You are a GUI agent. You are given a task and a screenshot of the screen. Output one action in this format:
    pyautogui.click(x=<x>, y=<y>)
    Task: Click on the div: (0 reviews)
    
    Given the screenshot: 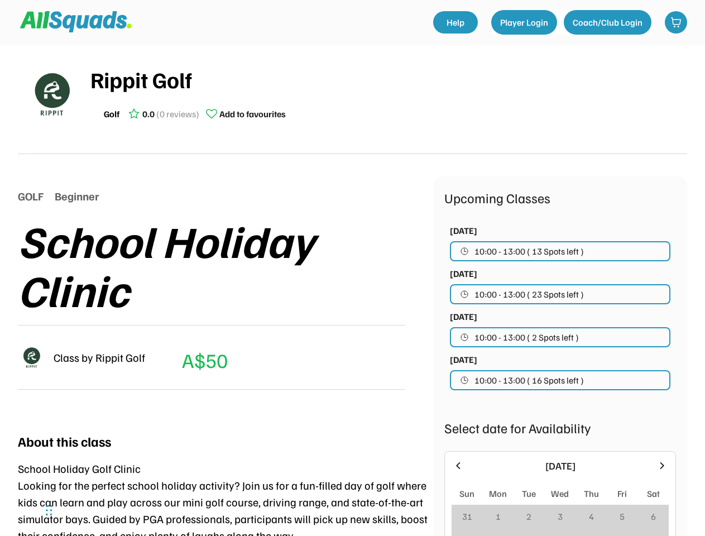 What is the action you would take?
    pyautogui.click(x=178, y=114)
    